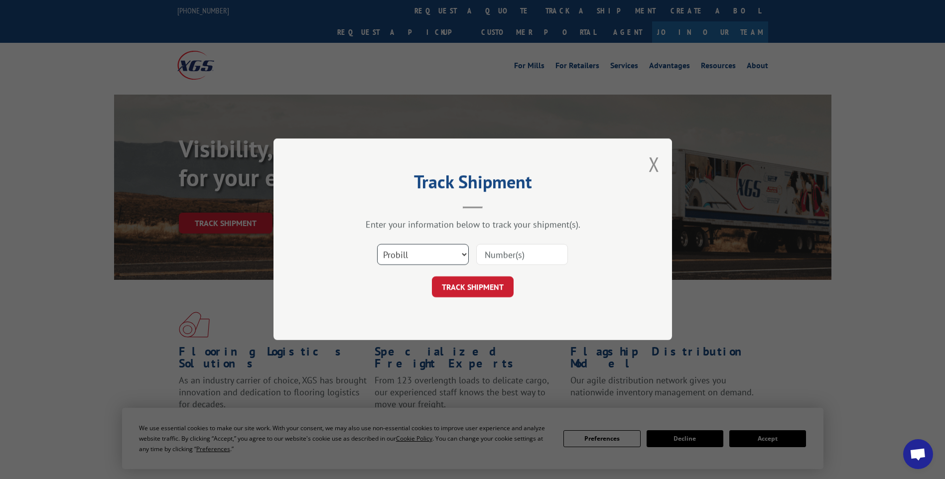  What do you see at coordinates (473, 225) in the screenshot?
I see `div: Enter your information below to track your shipment(s).` at bounding box center [473, 225].